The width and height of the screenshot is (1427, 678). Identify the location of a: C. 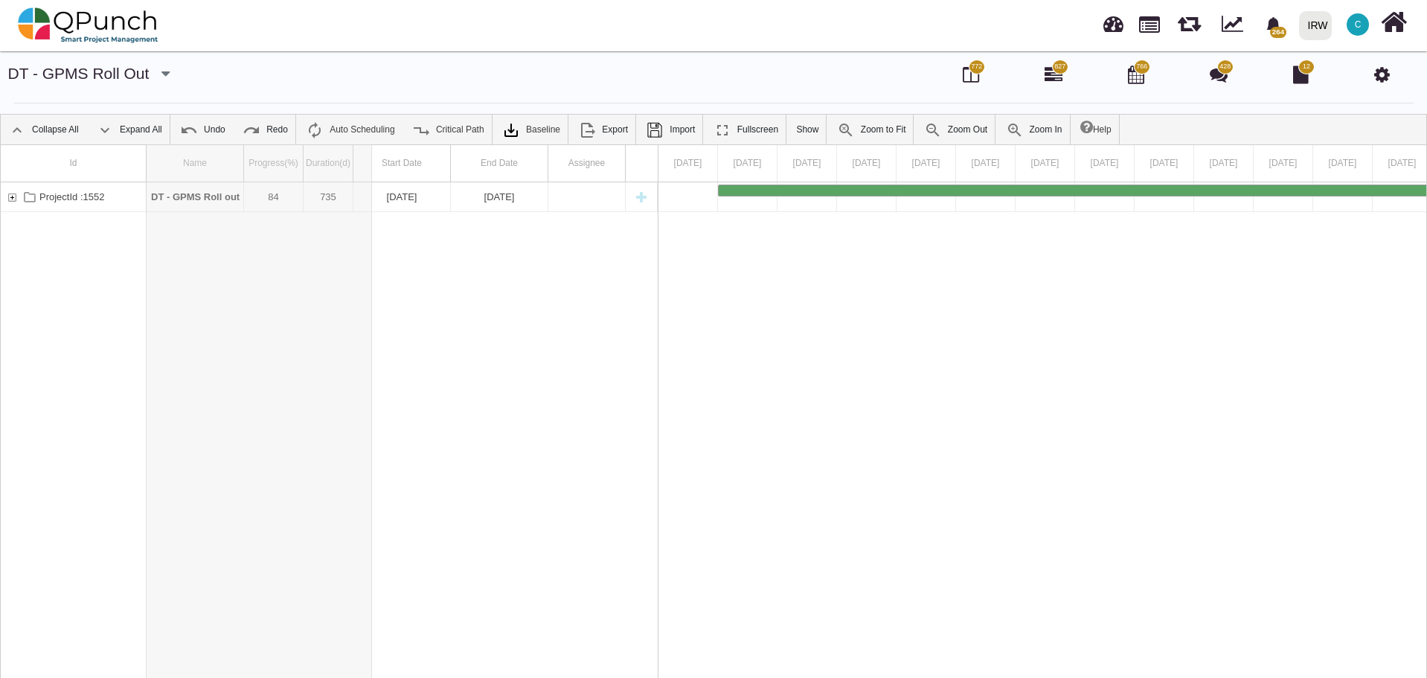
(1358, 25).